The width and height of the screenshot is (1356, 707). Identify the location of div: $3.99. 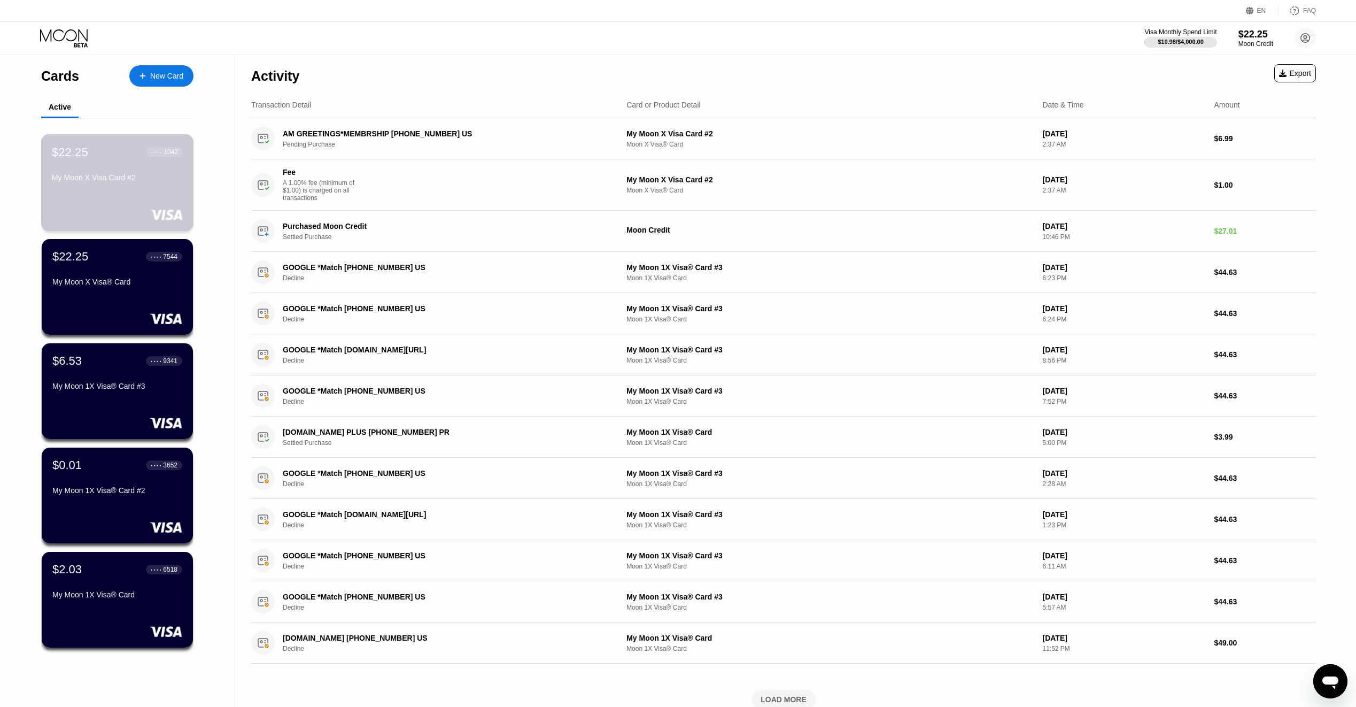
(1265, 437).